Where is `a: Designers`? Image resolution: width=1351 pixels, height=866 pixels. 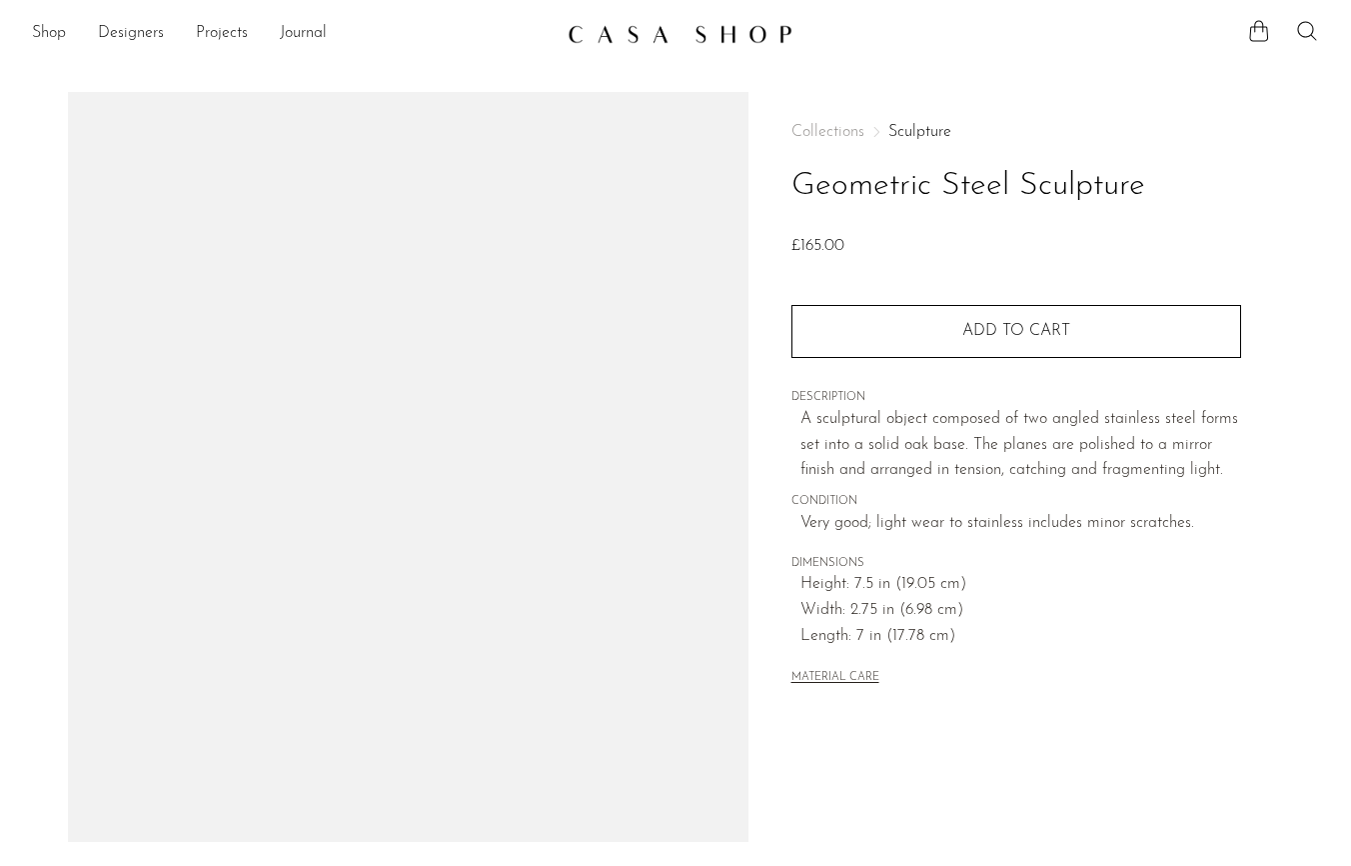 a: Designers is located at coordinates (131, 34).